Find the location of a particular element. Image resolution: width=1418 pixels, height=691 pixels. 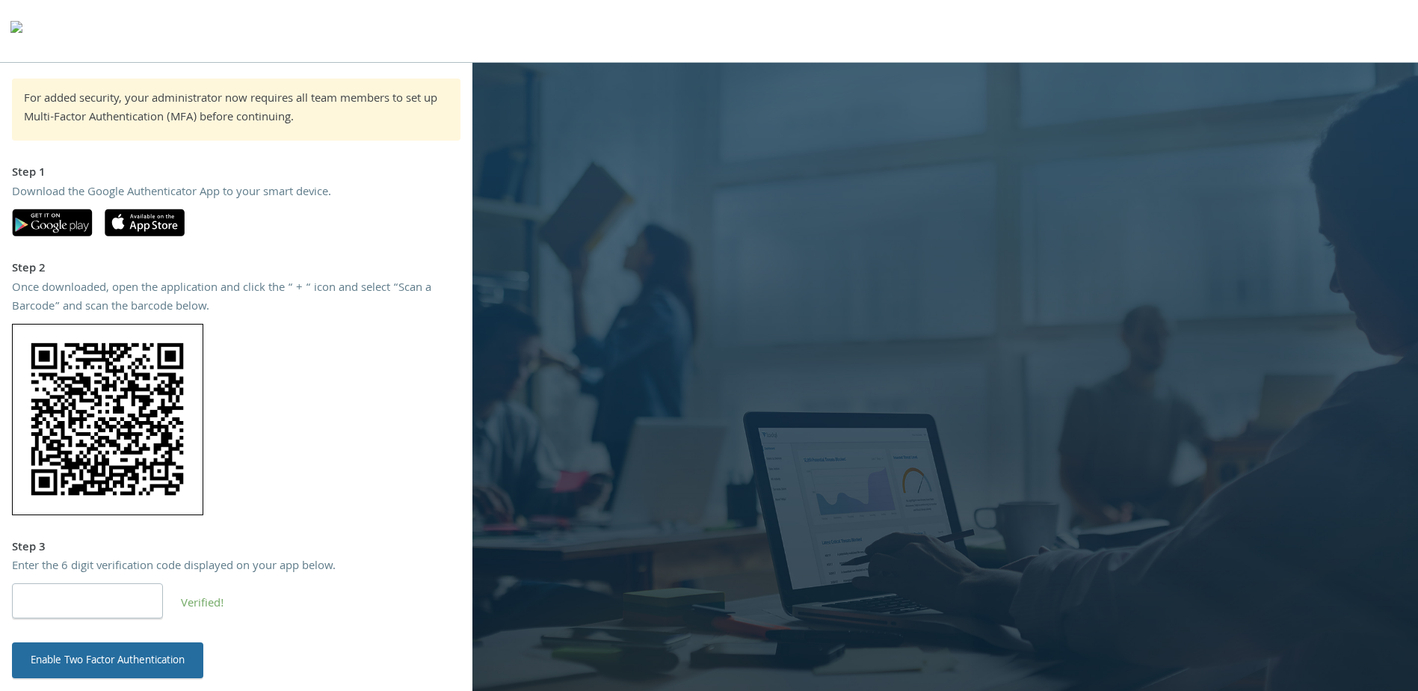

img: jHPLz49dQAAAABJRU5ErkJggg== is located at coordinates (108, 419).